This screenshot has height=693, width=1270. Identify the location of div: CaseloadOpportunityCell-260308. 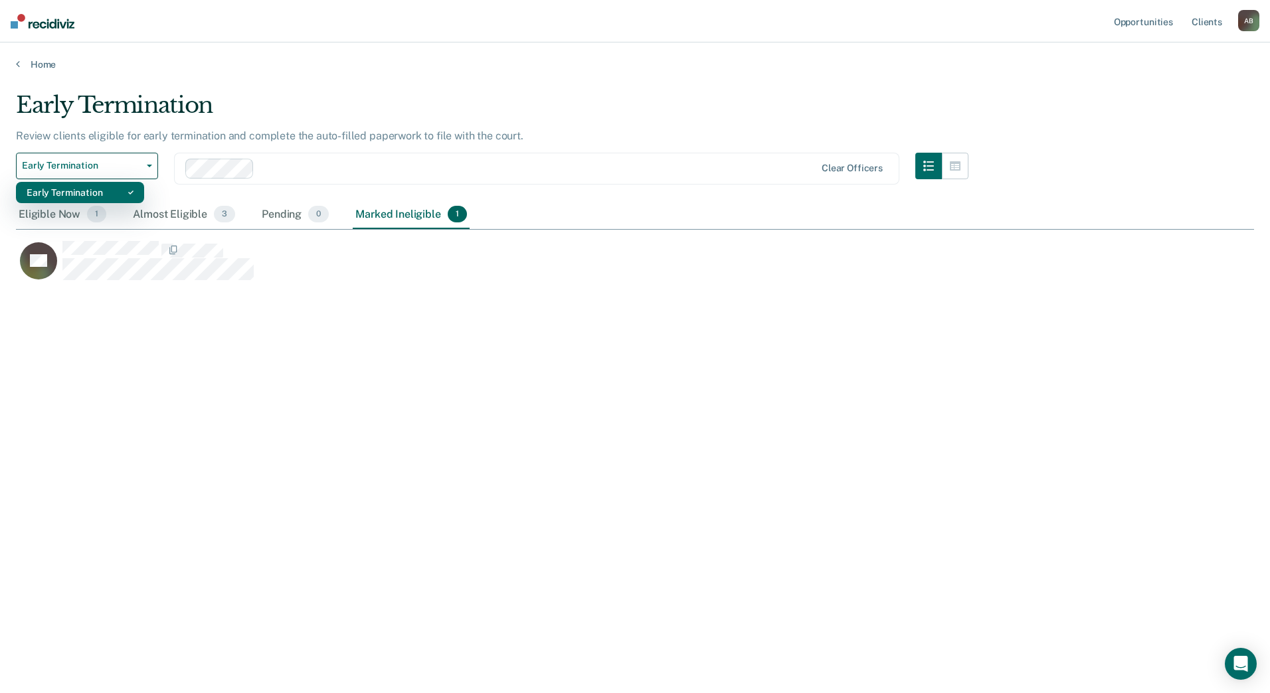
(557, 267).